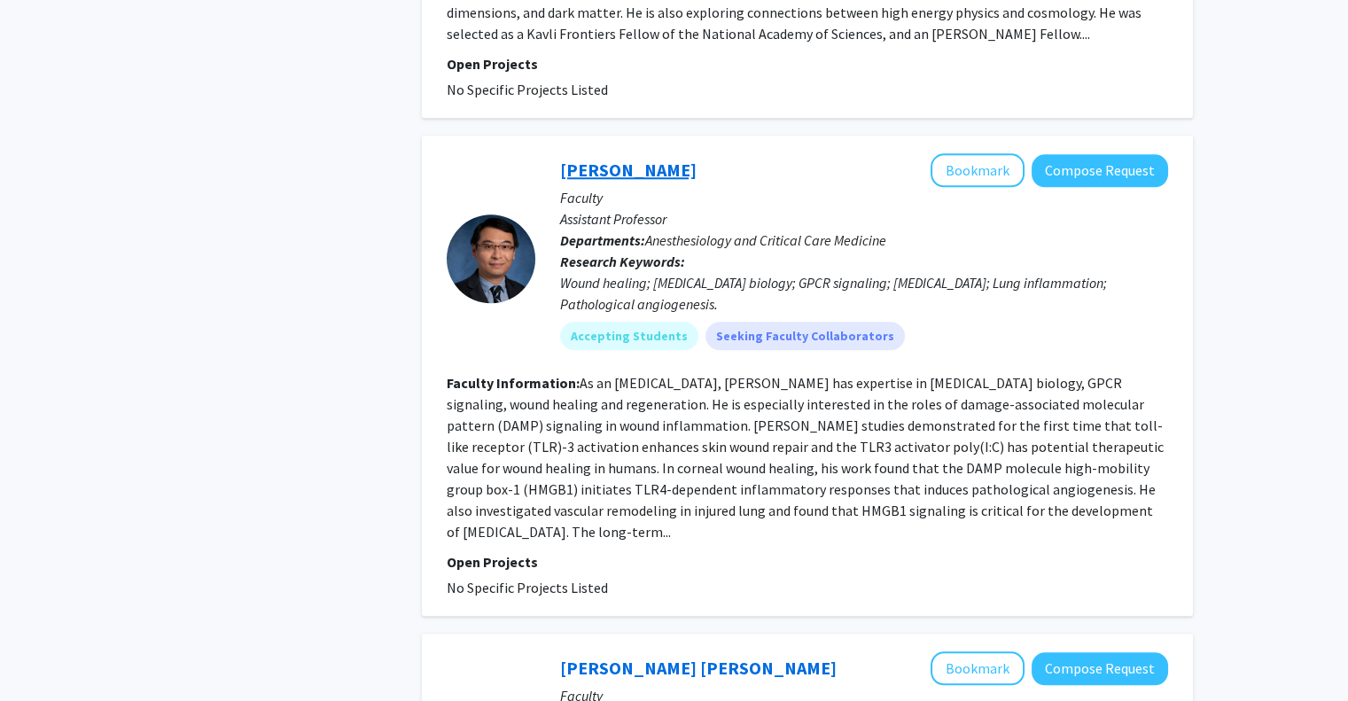  I want to click on mat-chip: Accepting Students, so click(629, 336).